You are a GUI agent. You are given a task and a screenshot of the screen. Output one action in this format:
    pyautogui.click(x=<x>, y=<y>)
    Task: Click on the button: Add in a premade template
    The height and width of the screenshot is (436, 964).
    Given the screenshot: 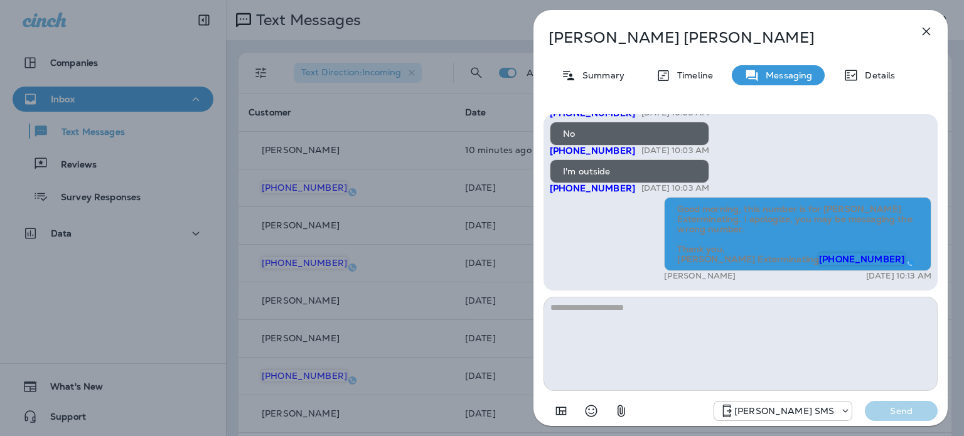 What is the action you would take?
    pyautogui.click(x=561, y=411)
    